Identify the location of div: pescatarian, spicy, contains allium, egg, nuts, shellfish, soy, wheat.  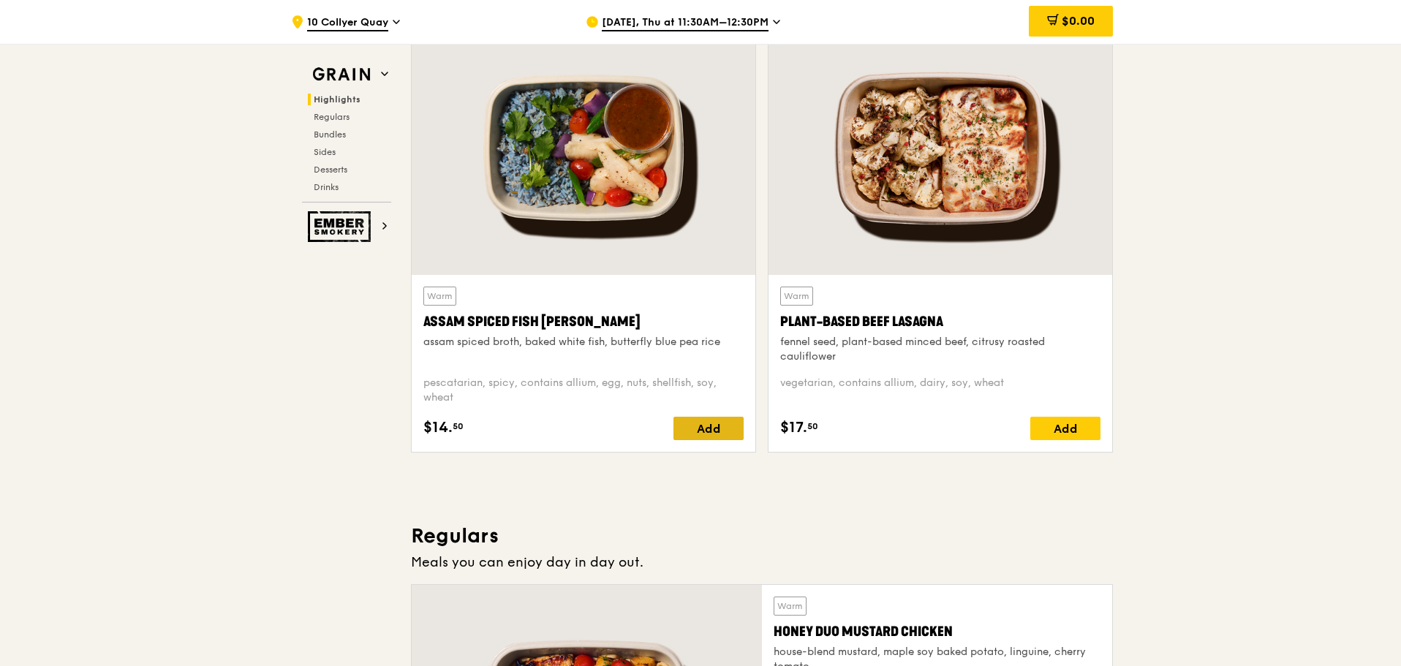
(584, 391).